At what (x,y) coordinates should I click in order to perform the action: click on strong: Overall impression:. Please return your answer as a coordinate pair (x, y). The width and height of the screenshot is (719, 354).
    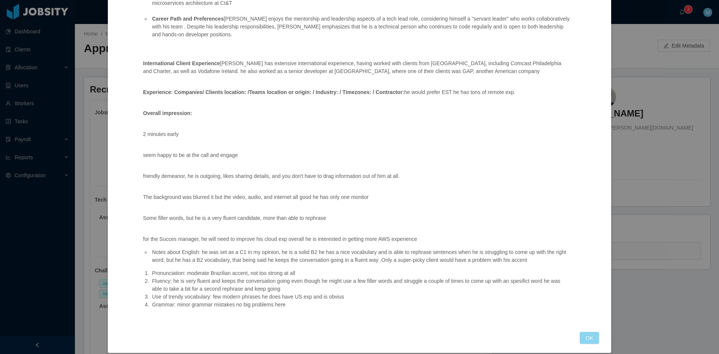
    Looking at the image, I should click on (167, 113).